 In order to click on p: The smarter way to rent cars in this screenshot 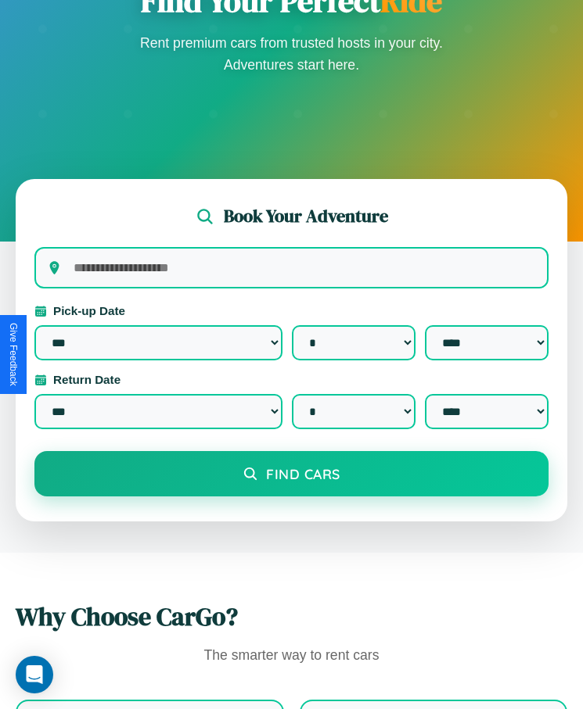, I will do `click(291, 656)`.